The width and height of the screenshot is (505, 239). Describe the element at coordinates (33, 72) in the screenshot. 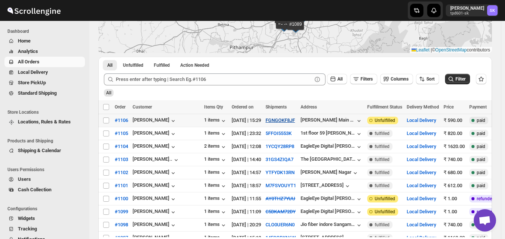

I see `span: Local Delivery` at that location.